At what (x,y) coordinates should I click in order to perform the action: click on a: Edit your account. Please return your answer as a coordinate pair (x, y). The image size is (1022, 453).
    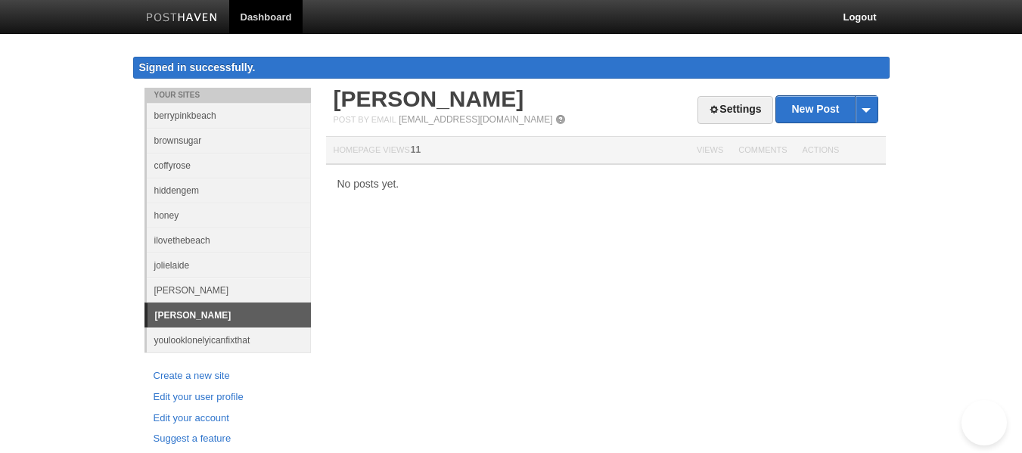
    Looking at the image, I should click on (228, 418).